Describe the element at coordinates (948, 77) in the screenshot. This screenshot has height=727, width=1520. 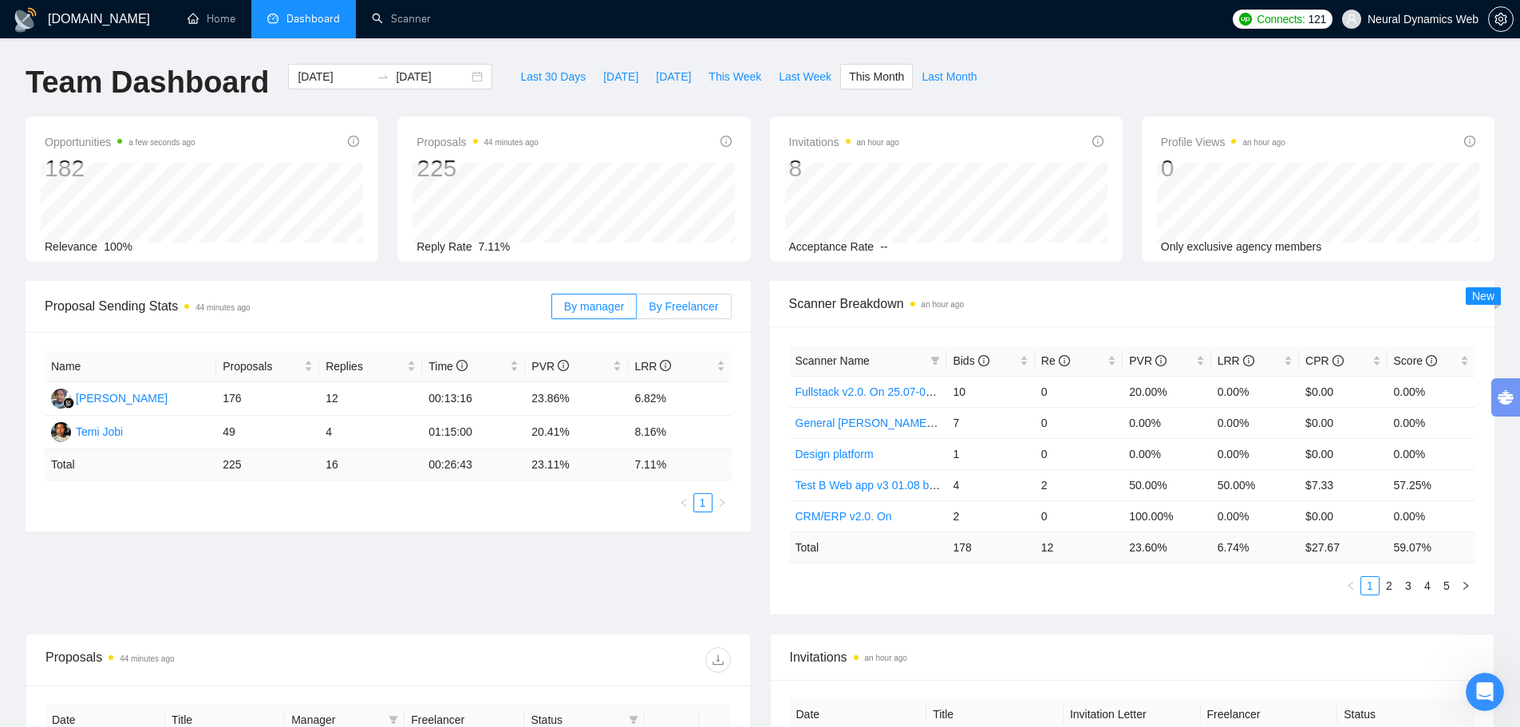
I see `span: Last Month` at that location.